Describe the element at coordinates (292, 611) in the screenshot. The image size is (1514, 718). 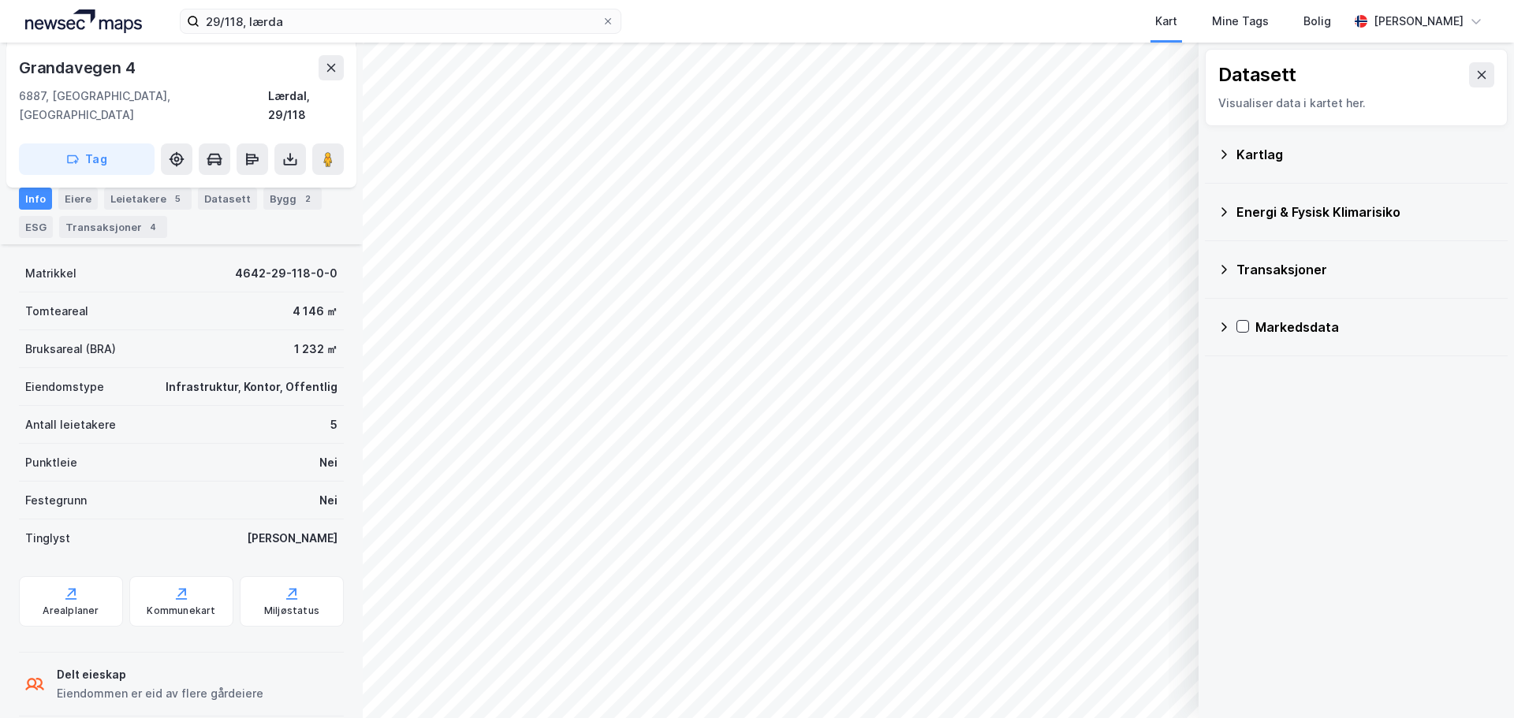
I see `div: Miljøstatus` at that location.